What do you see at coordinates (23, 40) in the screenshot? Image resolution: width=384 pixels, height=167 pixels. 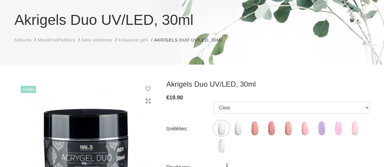 I see `span: Sākums` at bounding box center [23, 40].